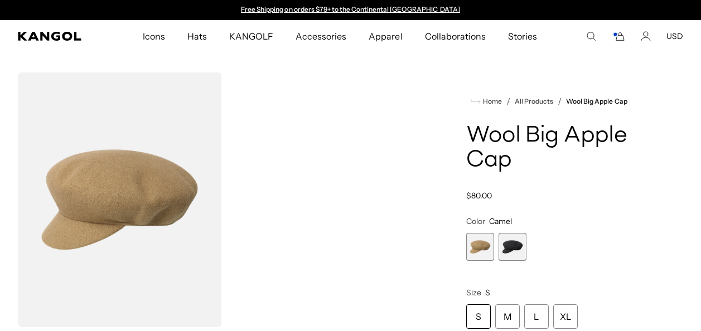 Image resolution: width=701 pixels, height=331 pixels. I want to click on span: Apparel, so click(385, 36).